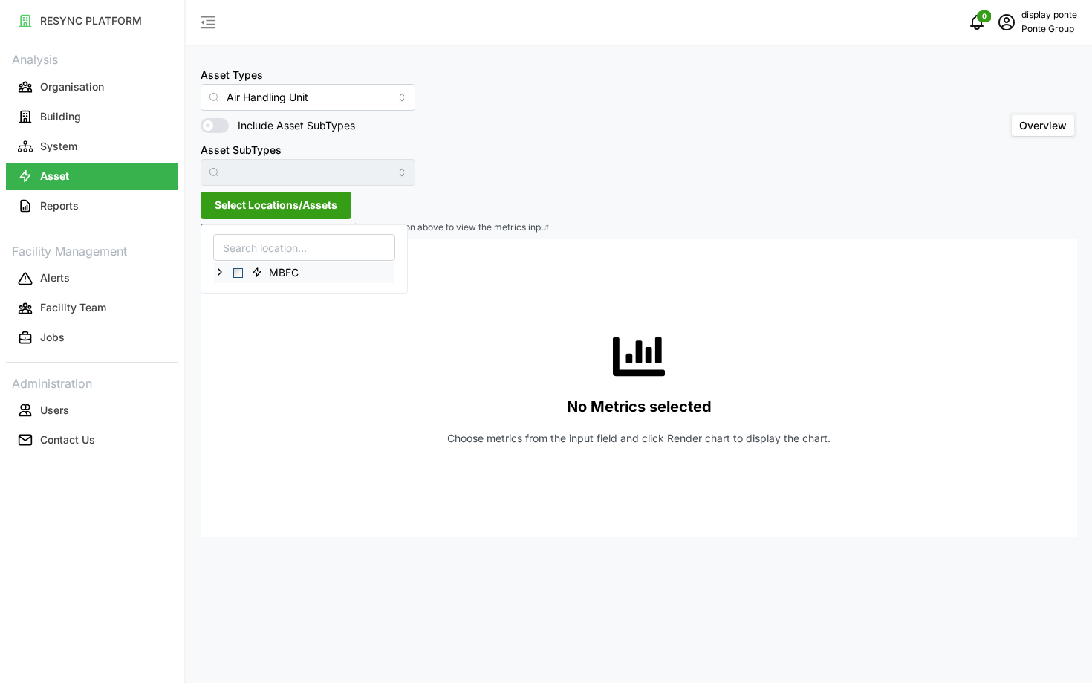 The width and height of the screenshot is (1092, 683). Describe the element at coordinates (92, 146) in the screenshot. I see `button: System` at that location.